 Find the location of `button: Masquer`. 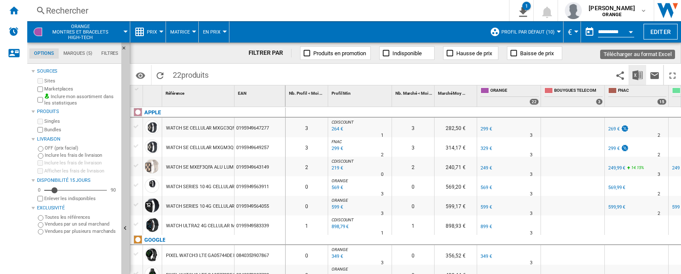

button: Masquer is located at coordinates (126, 50).